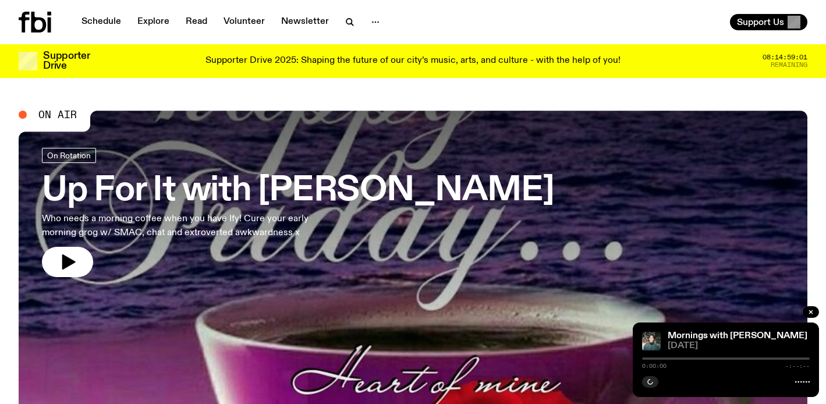  Describe the element at coordinates (652, 341) in the screenshot. I see `a: Radio presenter Ben Hansen sits in front of a wall of photos and an fbi radio sign. Film photo. B...` at that location.